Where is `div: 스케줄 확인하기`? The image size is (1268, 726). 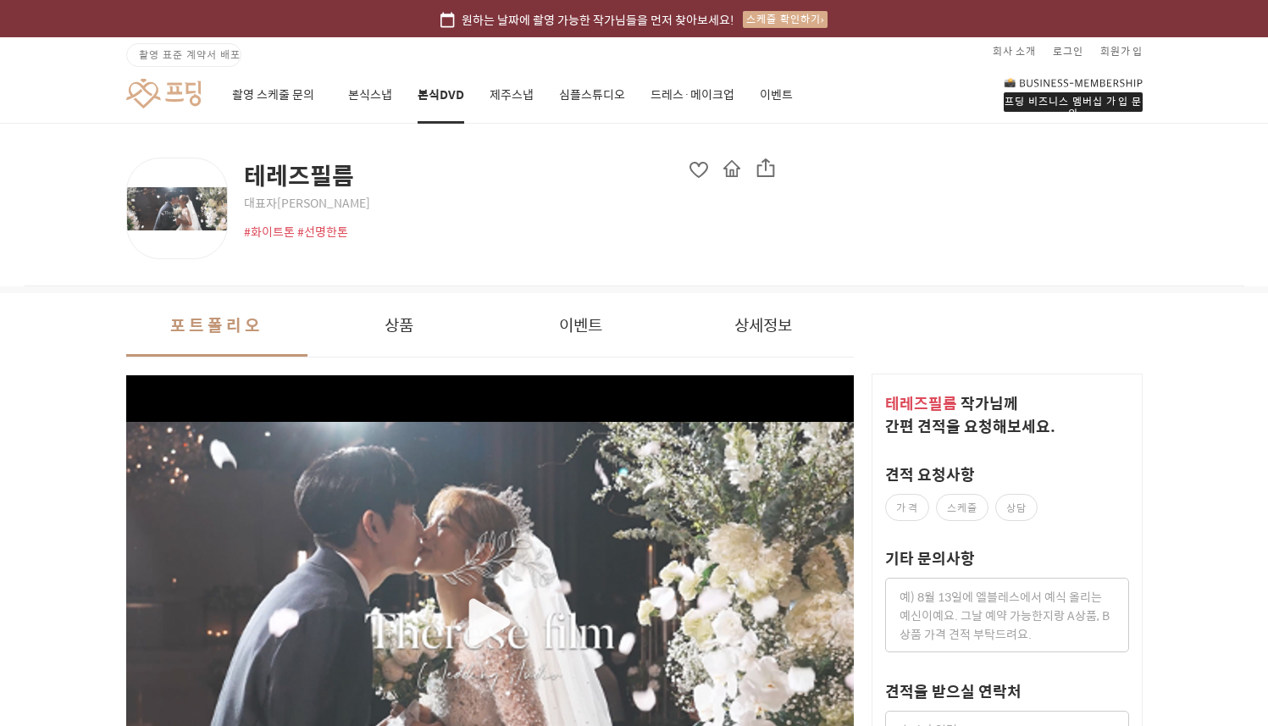
div: 스케줄 확인하기 is located at coordinates (785, 19).